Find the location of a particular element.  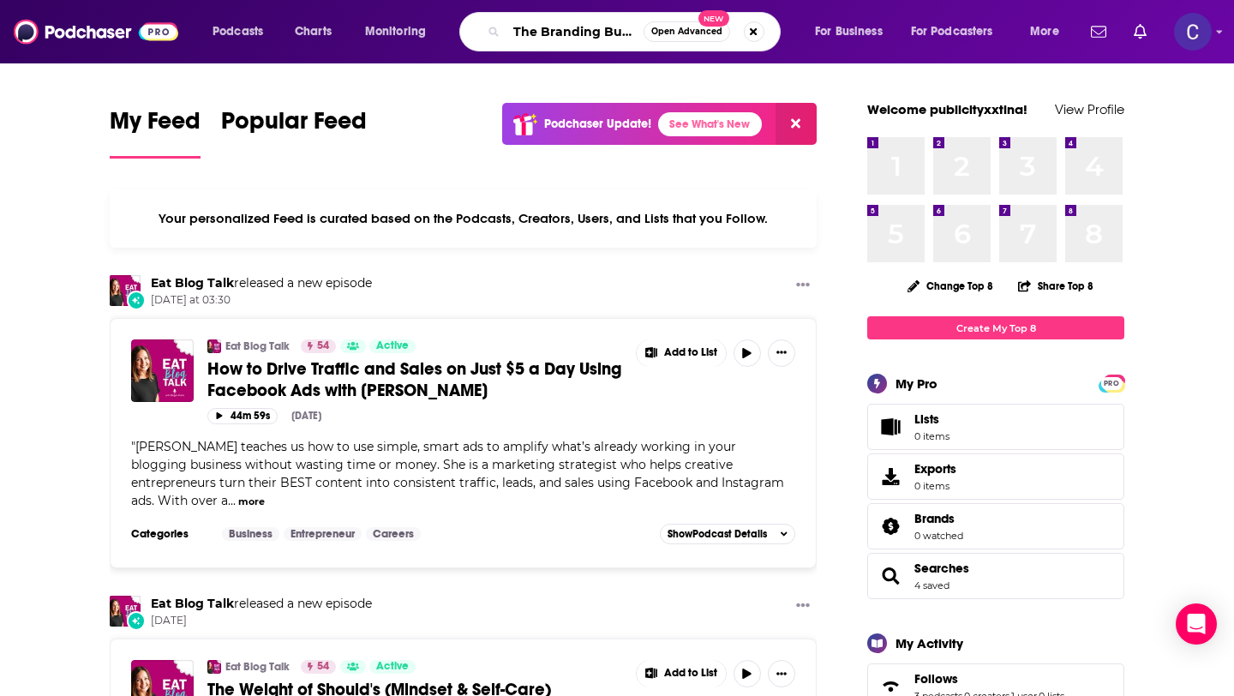

a: Show notifications dropdown is located at coordinates (1099, 32).